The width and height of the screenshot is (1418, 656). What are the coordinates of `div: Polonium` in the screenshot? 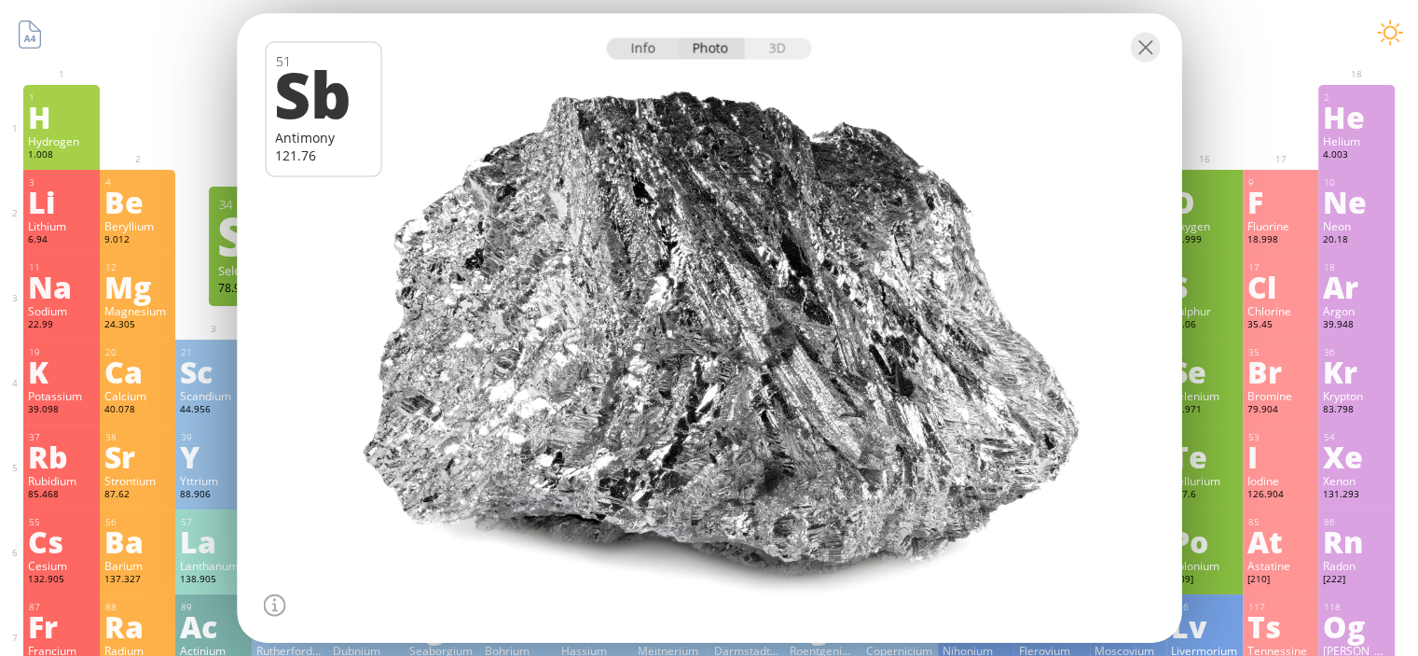 It's located at (1205, 565).